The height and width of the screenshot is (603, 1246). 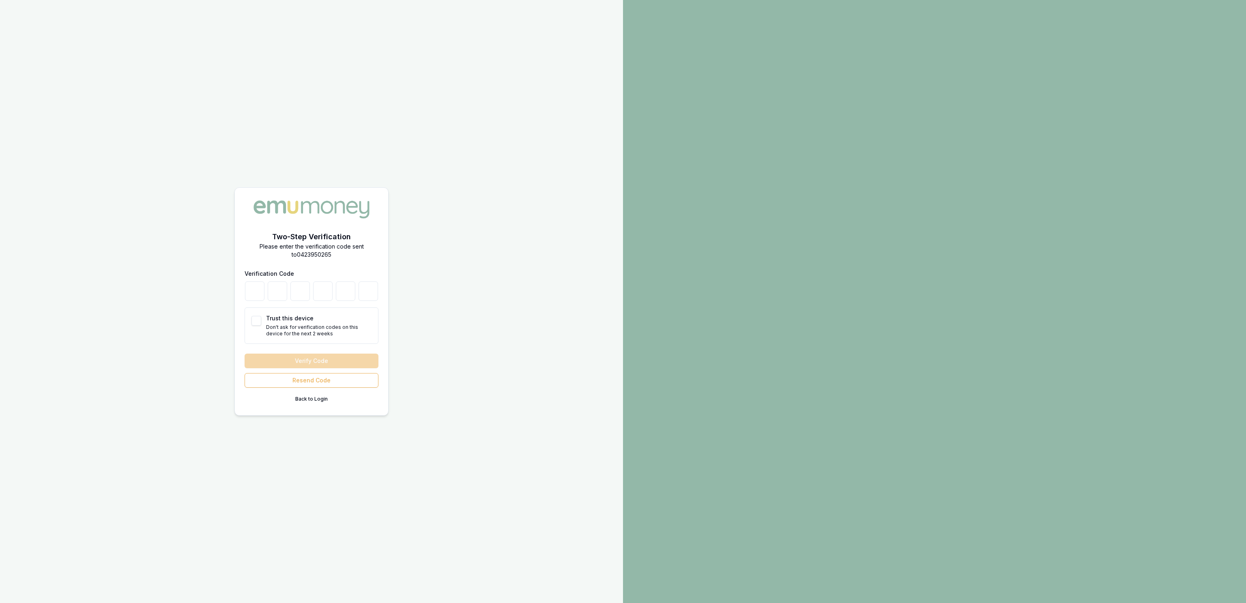 What do you see at coordinates (311, 209) in the screenshot?
I see `img: Emu Money` at bounding box center [311, 209].